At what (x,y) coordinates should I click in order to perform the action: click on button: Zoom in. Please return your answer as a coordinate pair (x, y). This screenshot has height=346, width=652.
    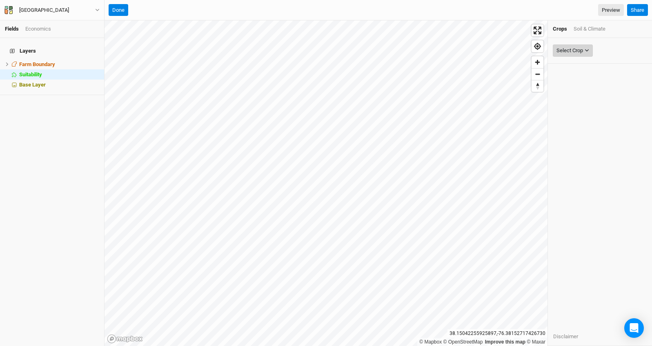
    Looking at the image, I should click on (537, 62).